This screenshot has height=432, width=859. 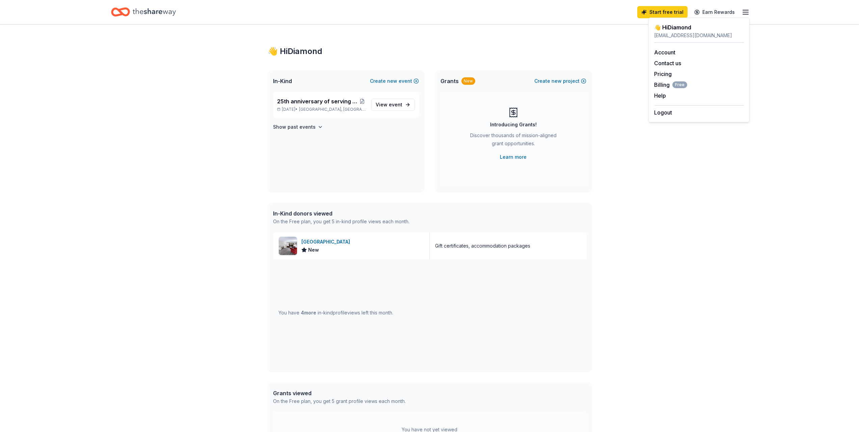 I want to click on span: 4 more, so click(x=308, y=312).